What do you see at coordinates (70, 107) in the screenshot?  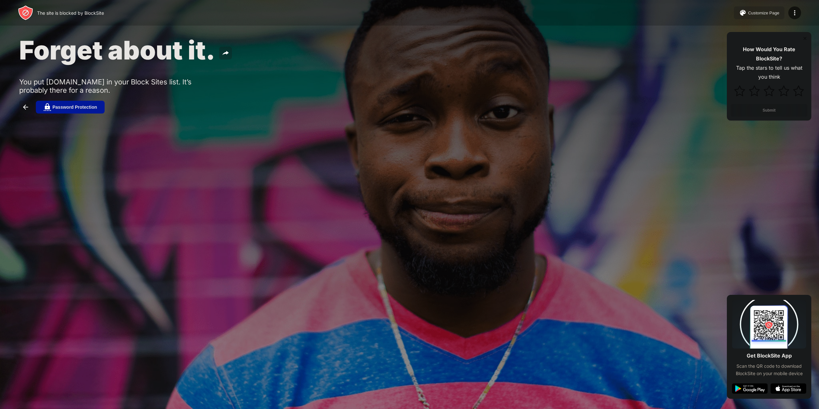 I see `button: Password Protection` at bounding box center [70, 107].